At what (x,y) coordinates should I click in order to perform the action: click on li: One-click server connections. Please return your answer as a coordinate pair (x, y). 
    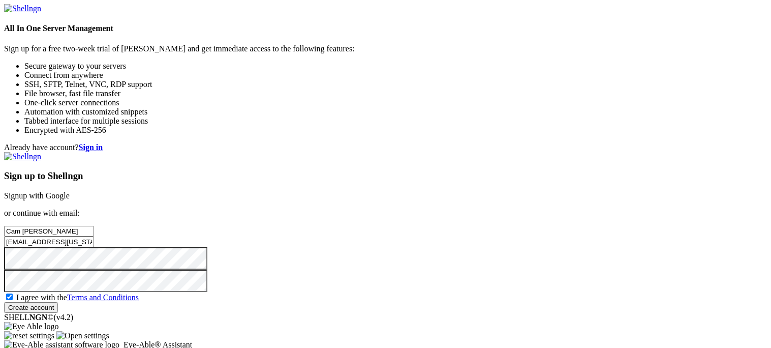
    Looking at the image, I should click on (395, 103).